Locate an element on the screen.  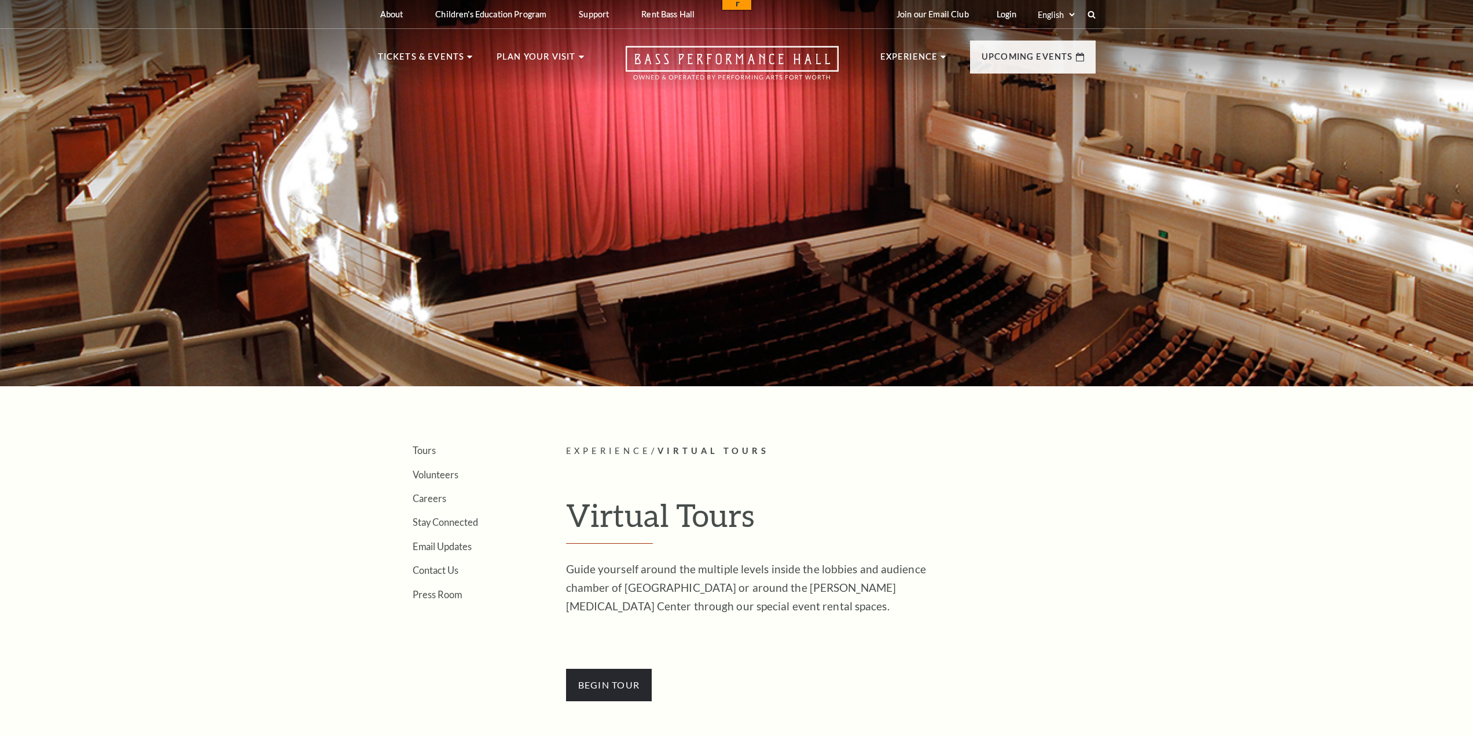
p: Experience is located at coordinates (909, 60).